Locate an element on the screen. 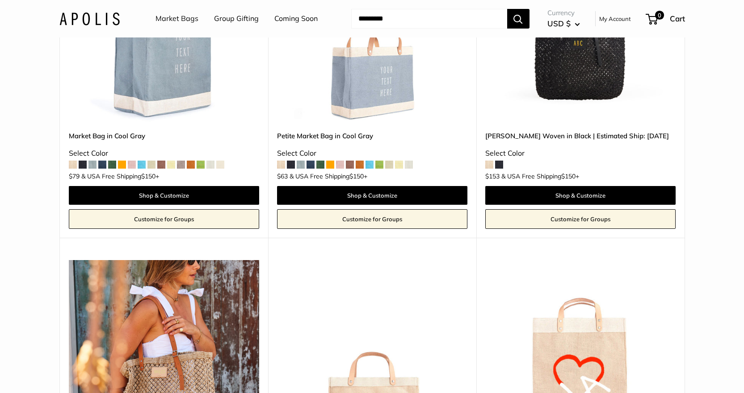  a: 0 Cart is located at coordinates (665, 19).